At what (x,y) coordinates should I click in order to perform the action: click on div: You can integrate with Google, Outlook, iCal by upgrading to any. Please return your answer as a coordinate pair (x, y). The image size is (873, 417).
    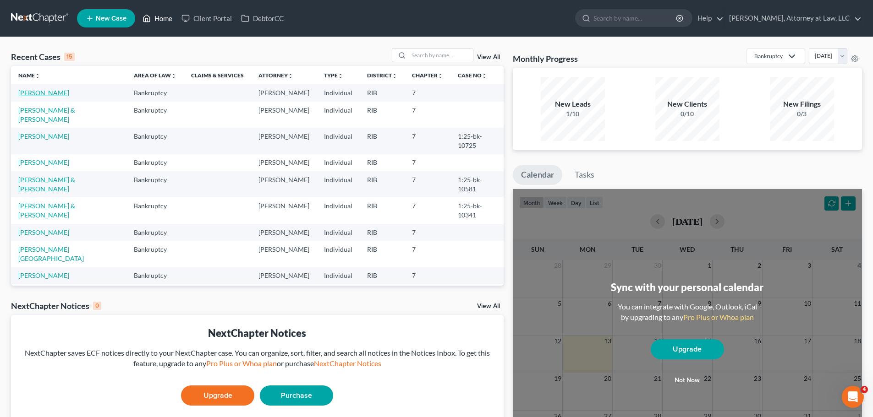
    Looking at the image, I should click on (687, 312).